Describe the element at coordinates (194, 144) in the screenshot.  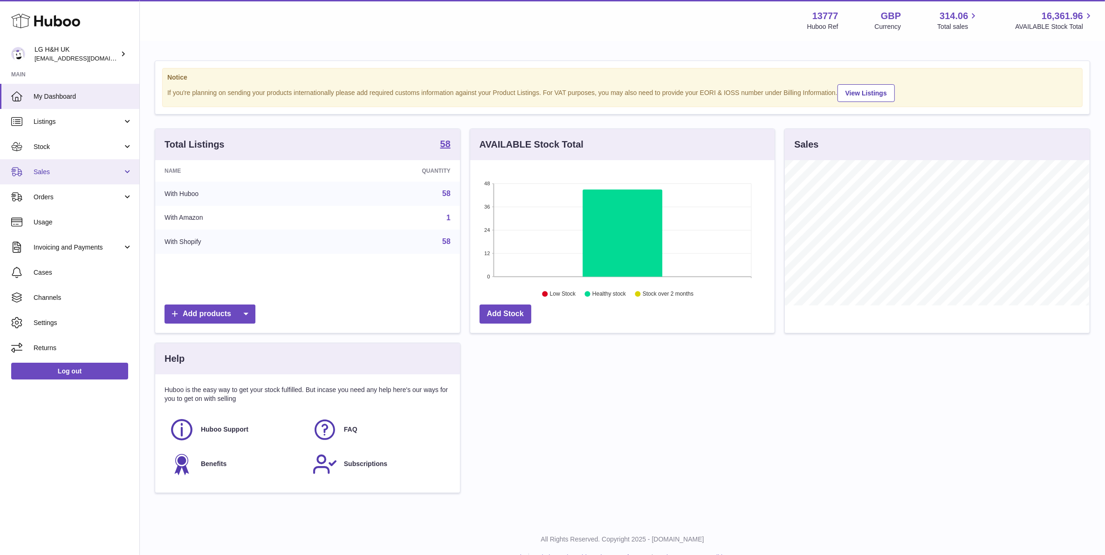
I see `h3: Total Listings` at that location.